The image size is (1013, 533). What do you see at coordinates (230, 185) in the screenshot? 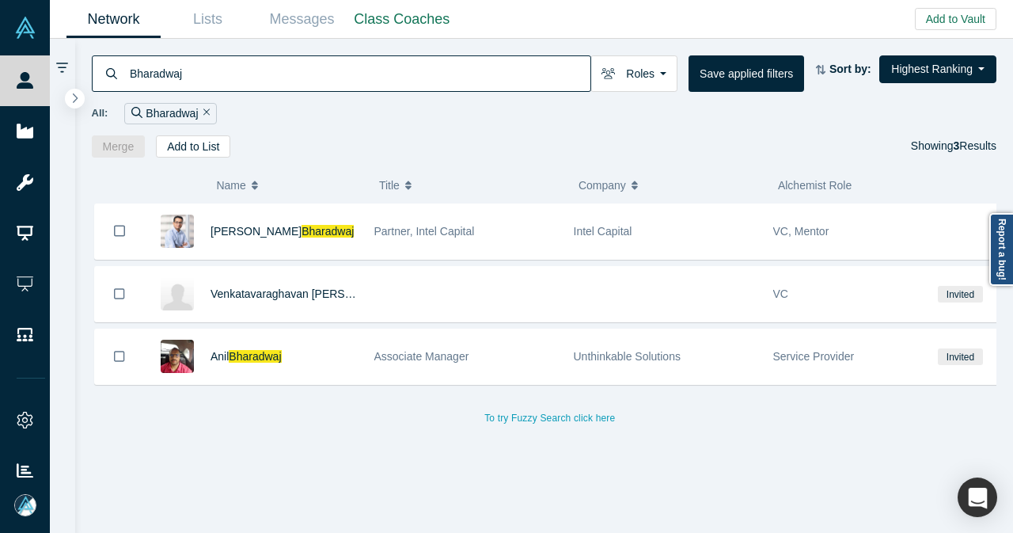
I see `span: Name` at bounding box center [230, 185].